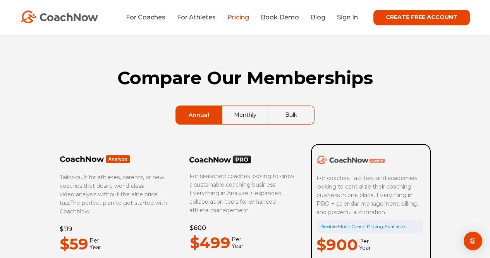 The image size is (490, 258). I want to click on img: Frame, so click(95, 159).